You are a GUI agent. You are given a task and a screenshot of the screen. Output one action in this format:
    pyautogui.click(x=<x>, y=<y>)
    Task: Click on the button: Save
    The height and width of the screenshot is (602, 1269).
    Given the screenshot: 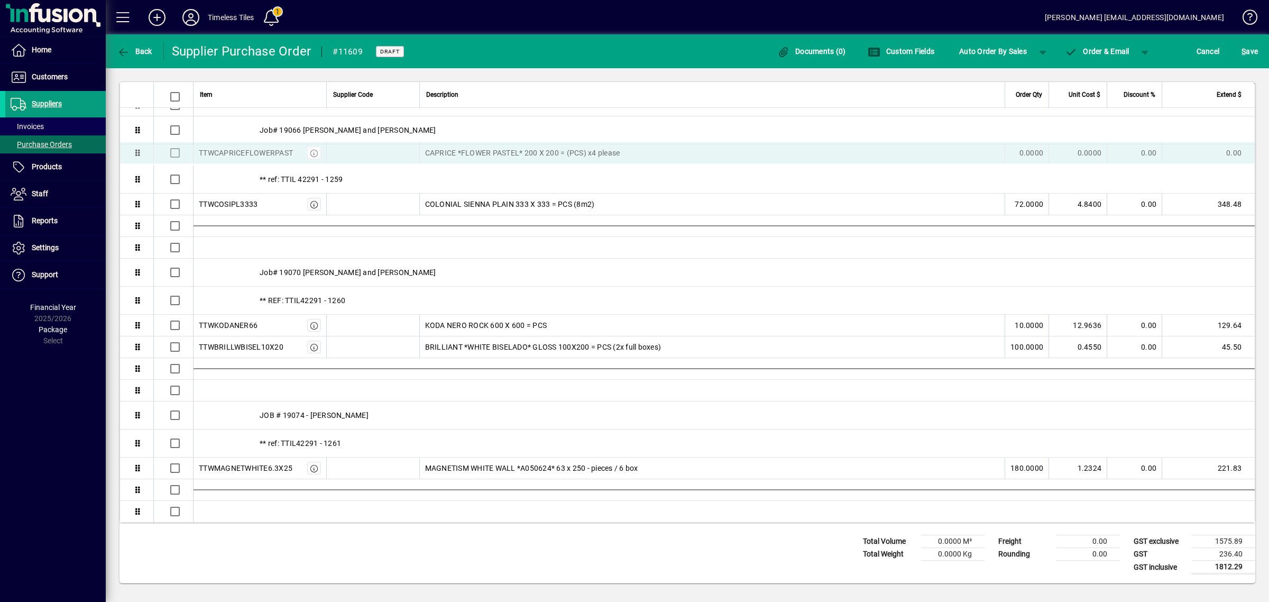 What is the action you would take?
    pyautogui.click(x=1250, y=51)
    